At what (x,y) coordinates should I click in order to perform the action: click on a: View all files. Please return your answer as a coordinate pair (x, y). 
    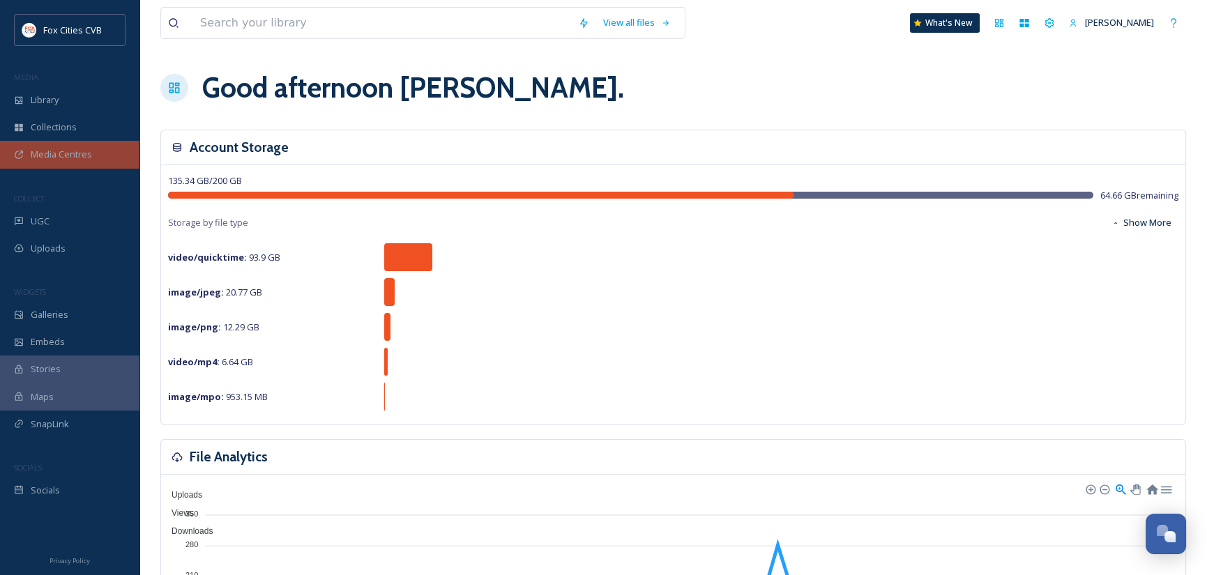
    Looking at the image, I should click on (637, 22).